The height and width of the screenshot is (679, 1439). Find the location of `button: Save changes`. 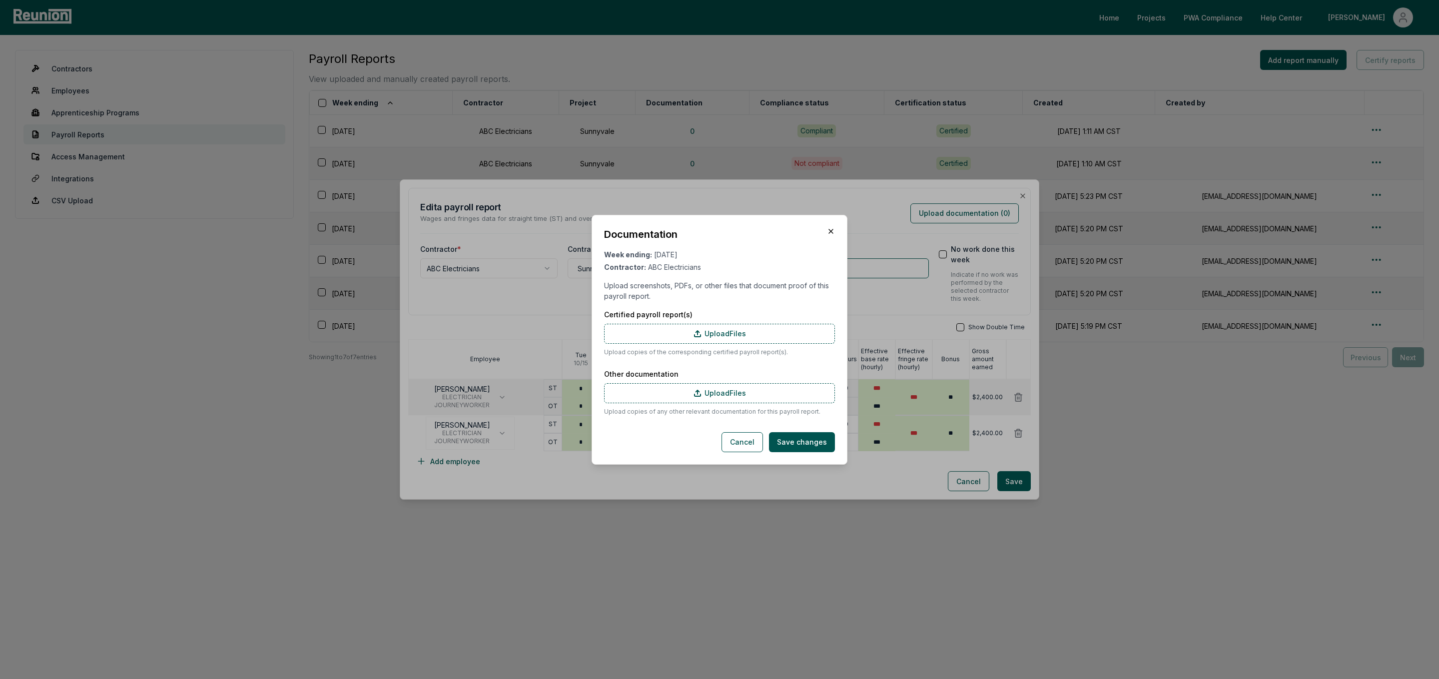

button: Save changes is located at coordinates (802, 442).